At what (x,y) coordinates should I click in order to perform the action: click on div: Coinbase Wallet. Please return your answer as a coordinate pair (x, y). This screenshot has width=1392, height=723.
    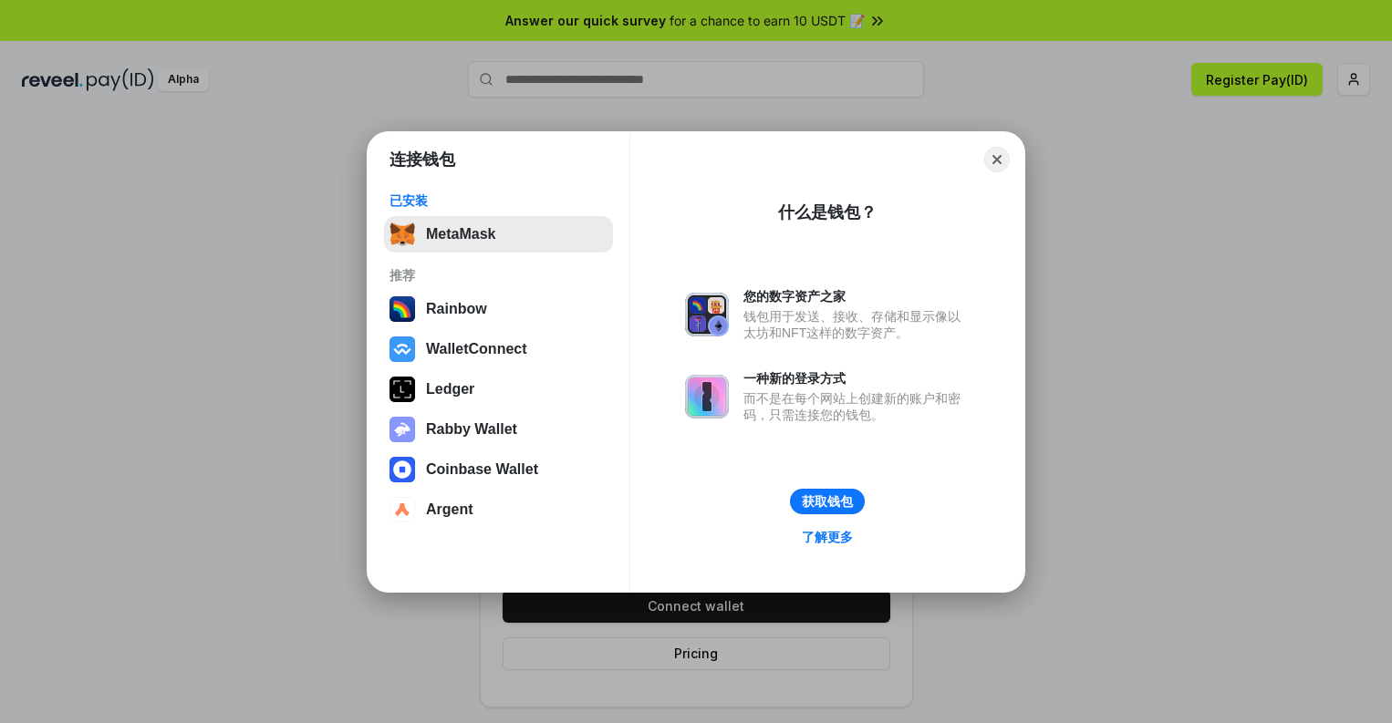
    Looking at the image, I should click on (482, 470).